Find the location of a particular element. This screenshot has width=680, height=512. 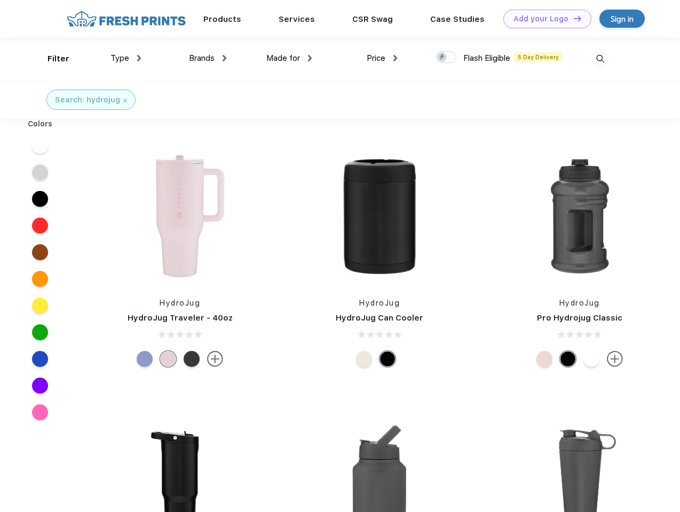

a: HydroJug Traveler - 40oz is located at coordinates (180, 318).